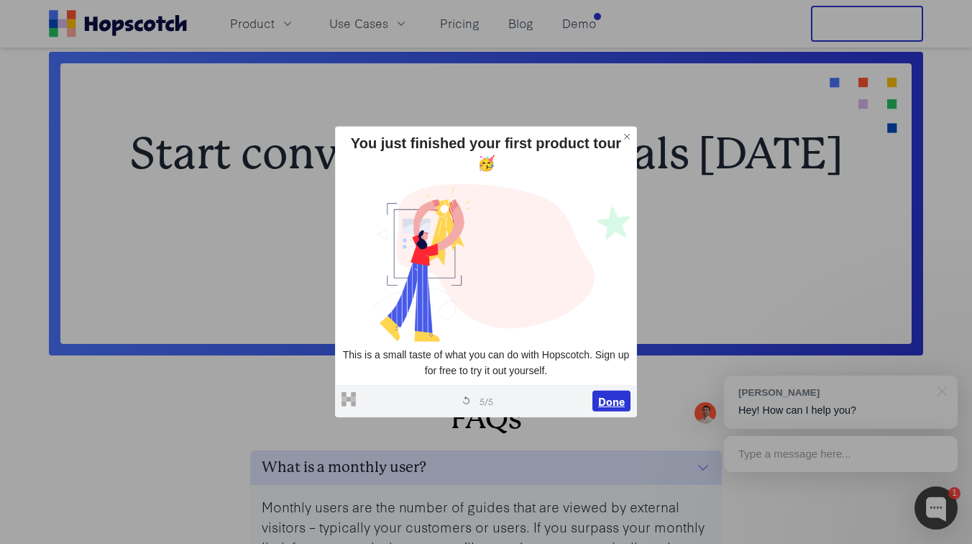  I want to click on a: Pricing, so click(459, 23).